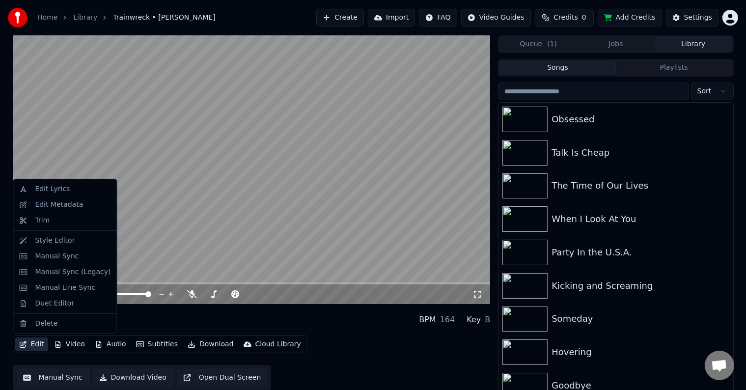 This screenshot has width=746, height=390. I want to click on button: Video Guides, so click(496, 18).